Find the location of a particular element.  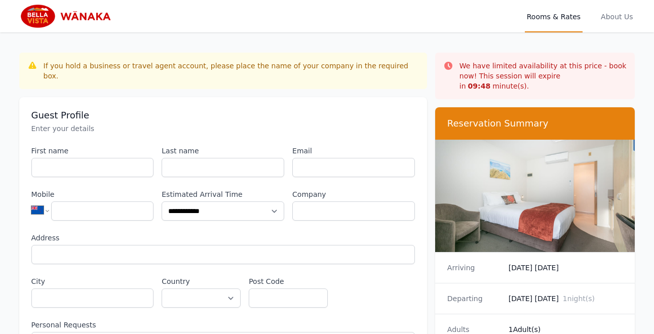

label: Email is located at coordinates (354, 151).